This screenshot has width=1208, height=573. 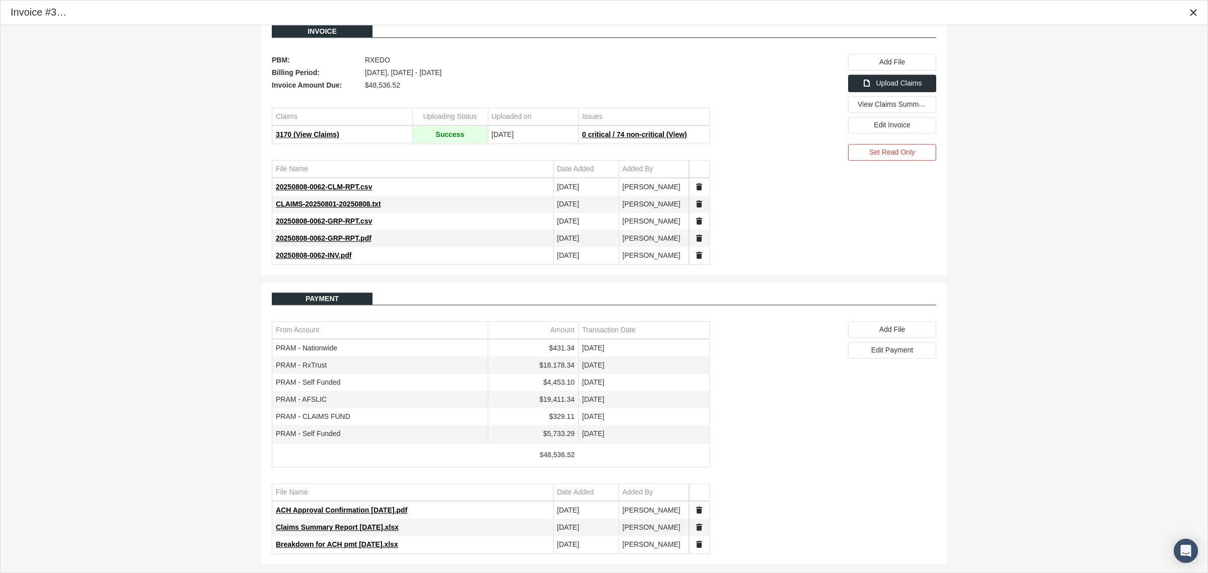 What do you see at coordinates (892, 152) in the screenshot?
I see `div: Set Read Only` at bounding box center [892, 152].